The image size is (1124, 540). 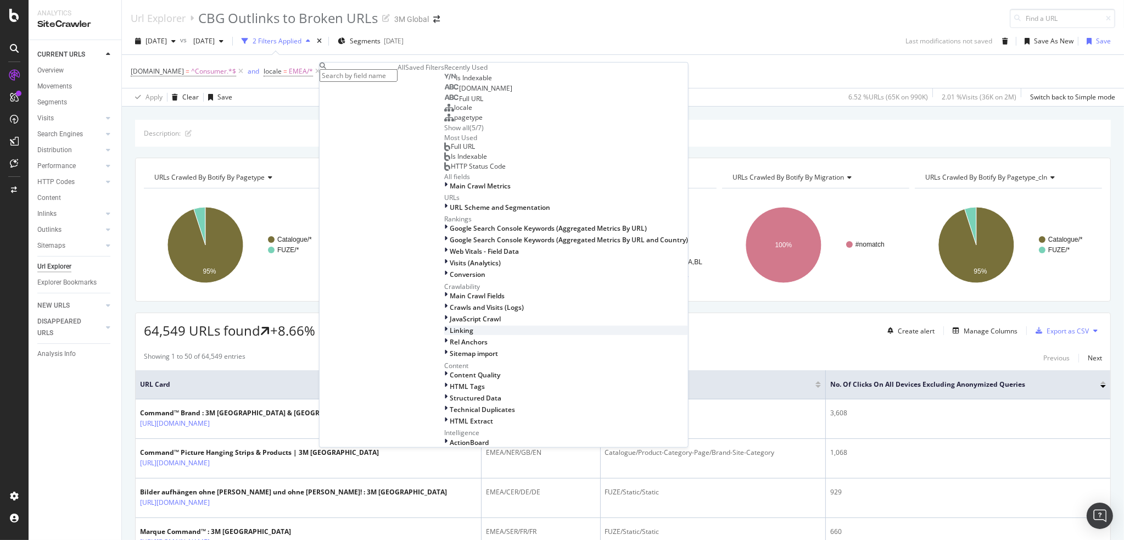 What do you see at coordinates (475, 262) in the screenshot?
I see `span: Visits (Analytics)` at bounding box center [475, 262].